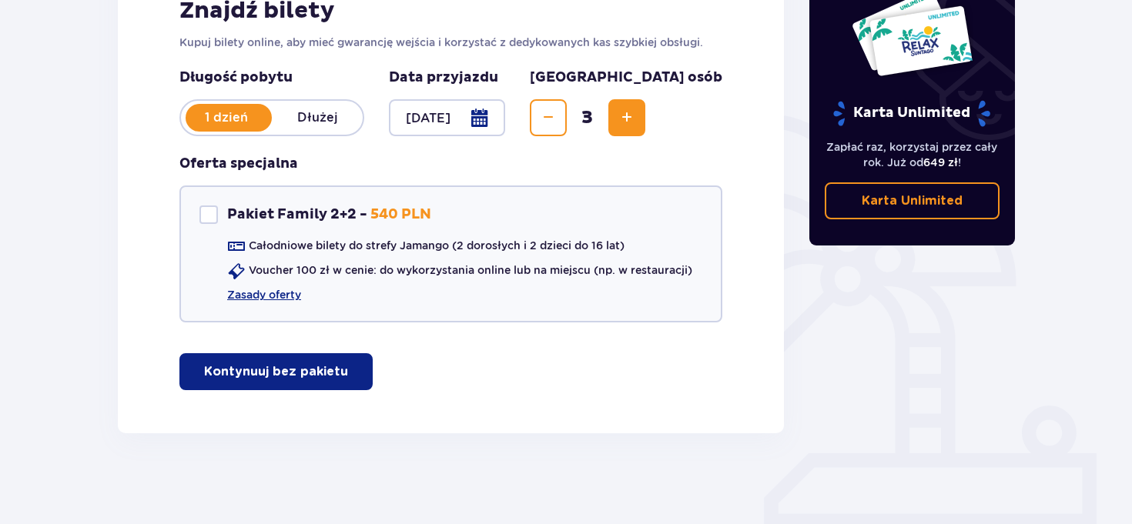 This screenshot has height=524, width=1132. Describe the element at coordinates (451, 42) in the screenshot. I see `p: Kupuj bilety online, aby mieć gwarancję wejścia i korzystać z dedykowanych kas szybkiej obsługi.` at that location.